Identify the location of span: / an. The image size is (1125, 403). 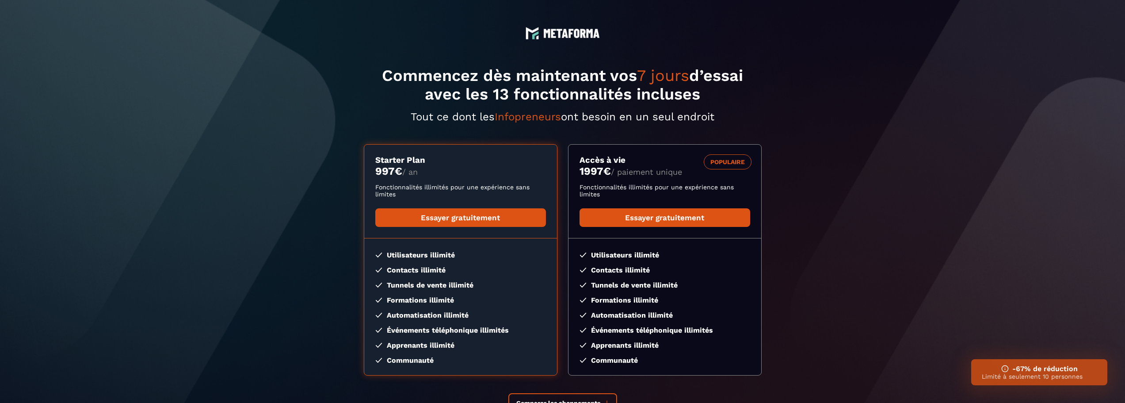
(410, 172).